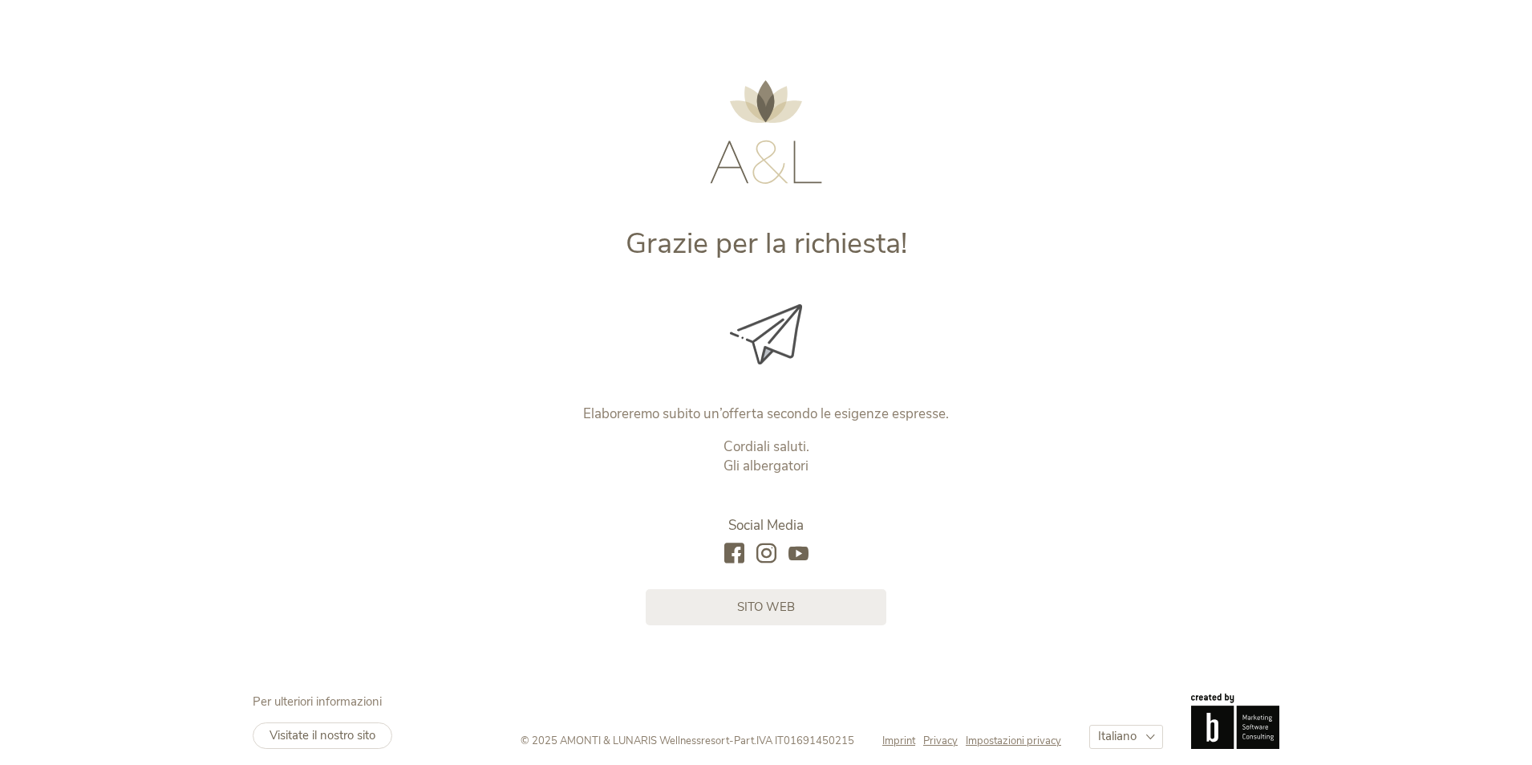 The image size is (1532, 765). I want to click on a: instagram, so click(766, 554).